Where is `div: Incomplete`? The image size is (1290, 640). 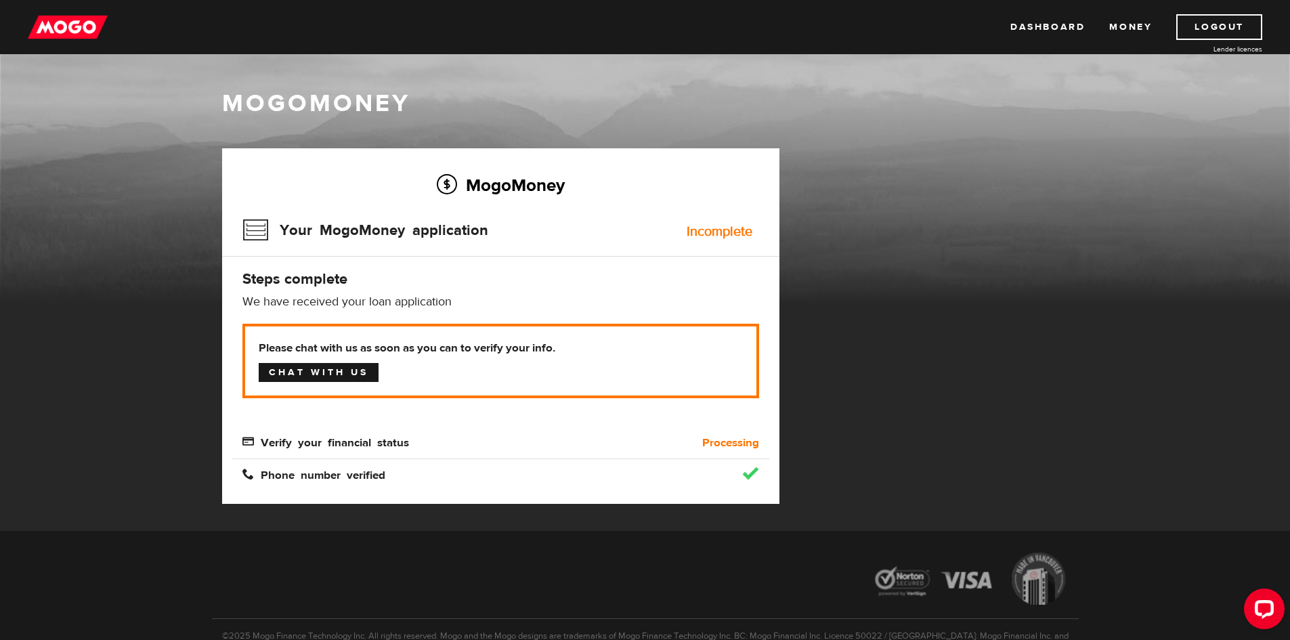 div: Incomplete is located at coordinates (719, 232).